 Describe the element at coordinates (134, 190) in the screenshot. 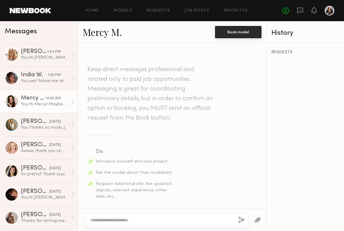

I see `span: Request additional info, like updated digitals, relevant experience, other skills, etc.` at that location.